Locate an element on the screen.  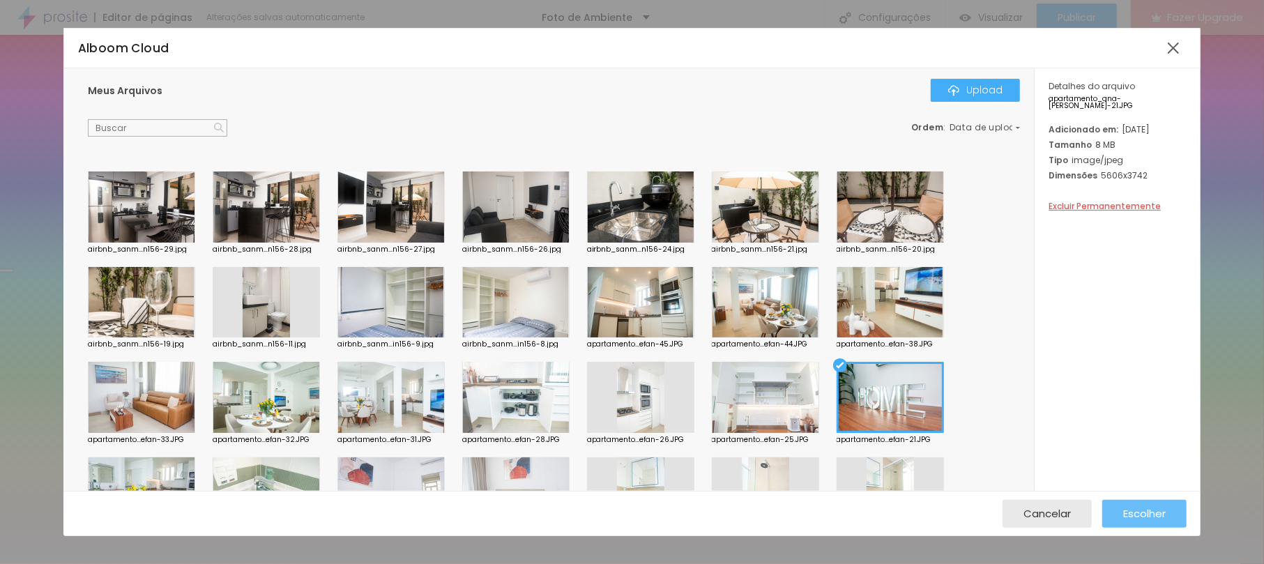
span: Tipo is located at coordinates (1059, 160).